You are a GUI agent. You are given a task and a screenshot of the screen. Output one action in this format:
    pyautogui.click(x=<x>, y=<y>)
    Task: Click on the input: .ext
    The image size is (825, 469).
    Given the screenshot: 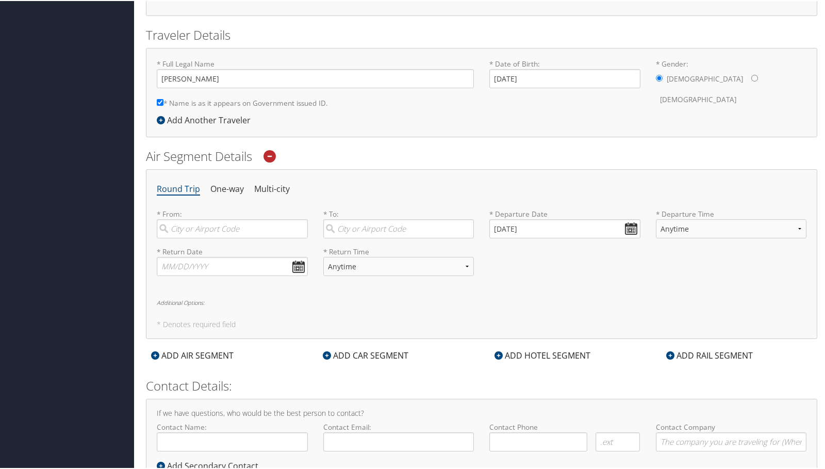 What is the action you would take?
    pyautogui.click(x=618, y=441)
    